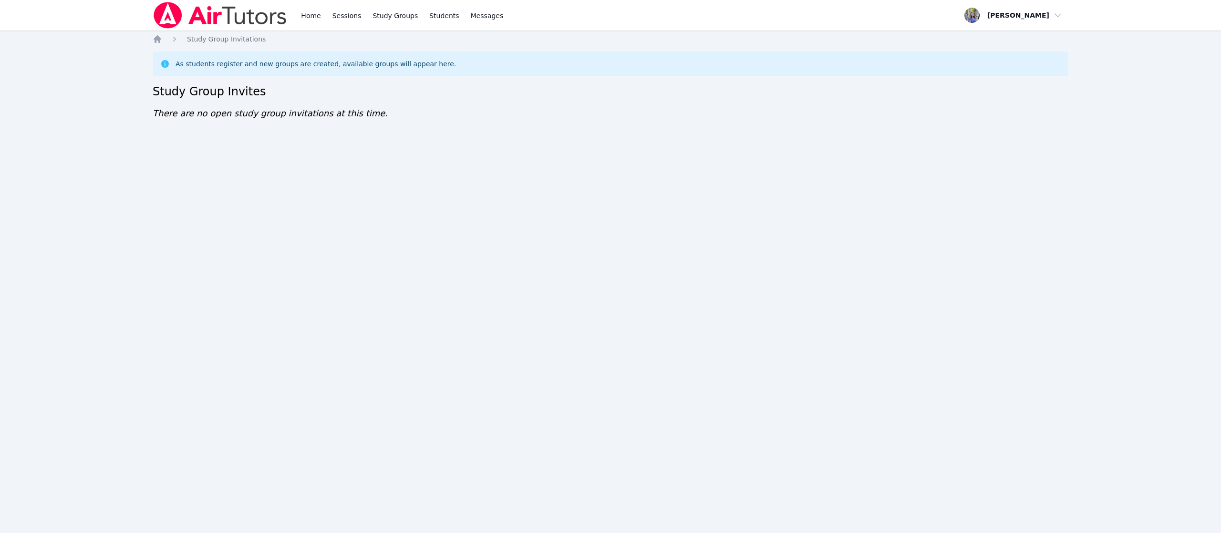 This screenshot has width=1221, height=533. What do you see at coordinates (220, 15) in the screenshot?
I see `img: Air Tutors` at bounding box center [220, 15].